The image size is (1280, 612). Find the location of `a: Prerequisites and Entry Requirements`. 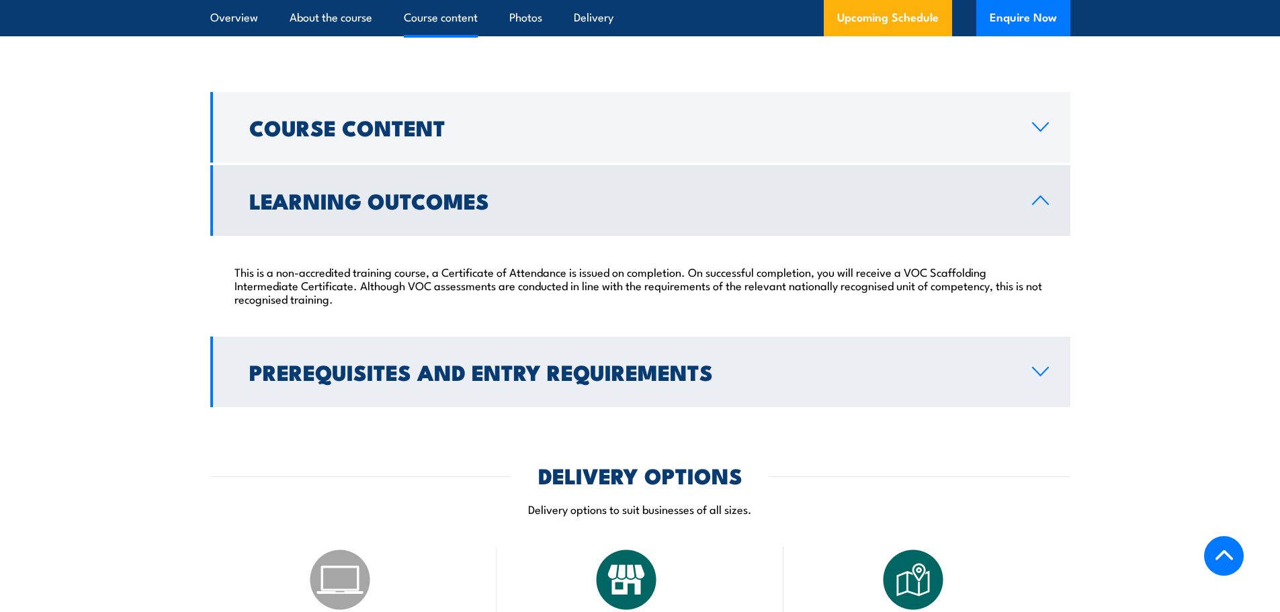

a: Prerequisites and Entry Requirements is located at coordinates (640, 372).